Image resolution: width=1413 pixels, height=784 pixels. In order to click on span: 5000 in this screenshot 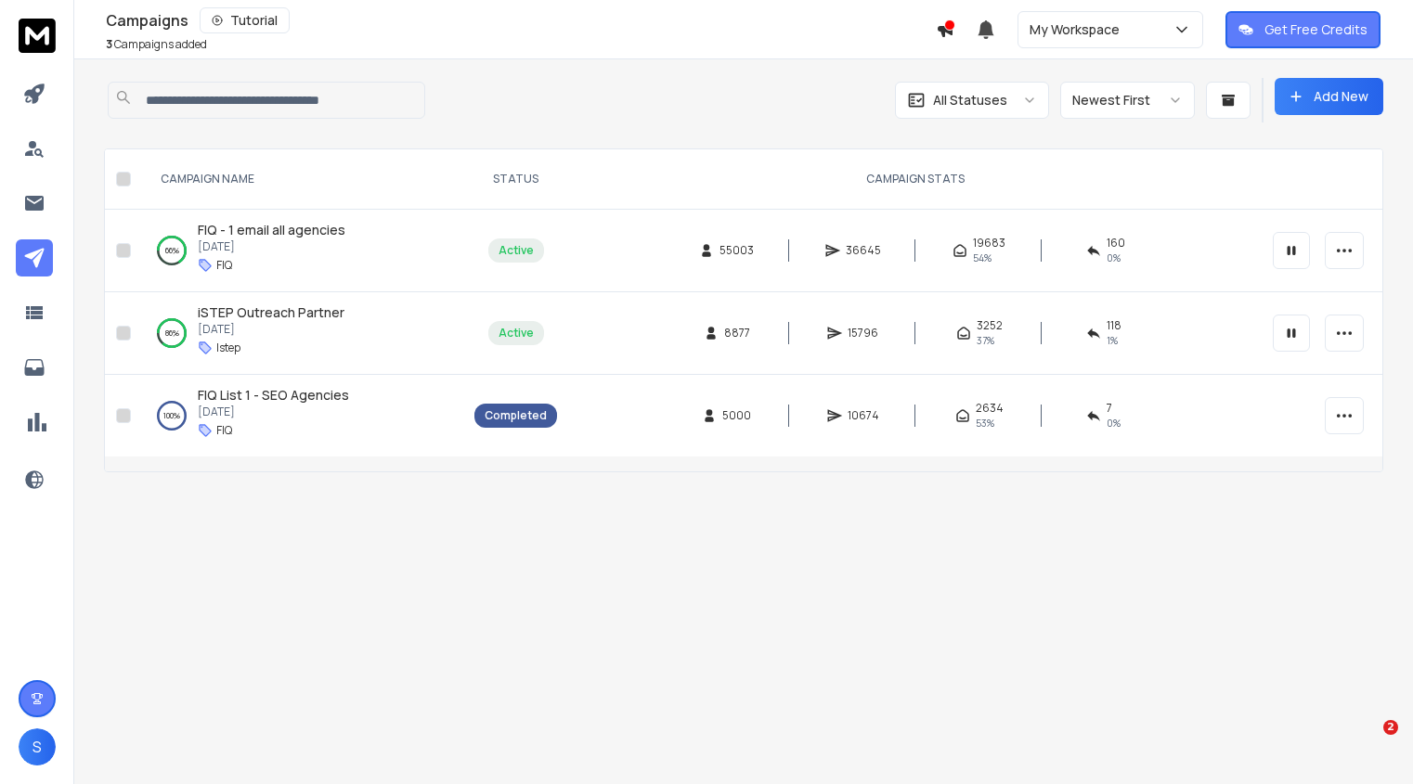, I will do `click(736, 416)`.